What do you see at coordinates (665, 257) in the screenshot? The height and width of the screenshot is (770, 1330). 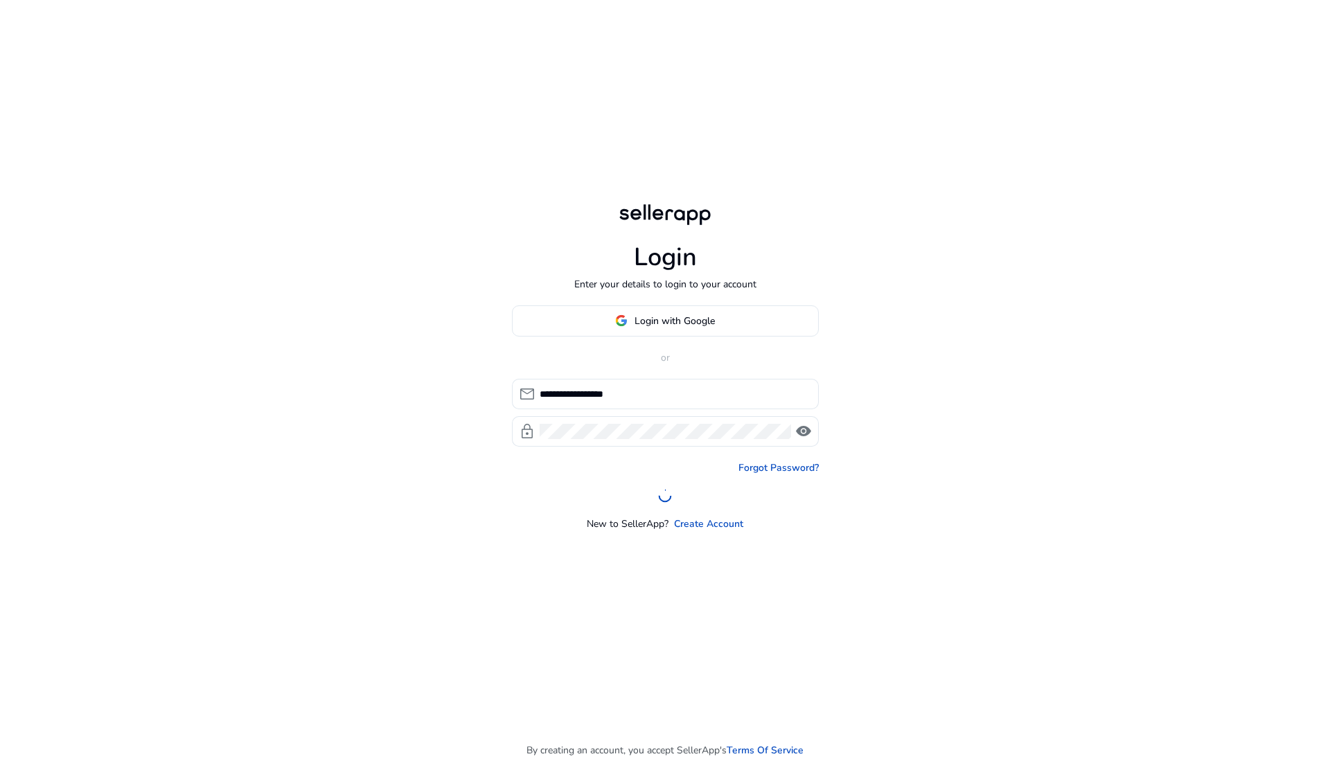 I see `h1: Login` at bounding box center [665, 257].